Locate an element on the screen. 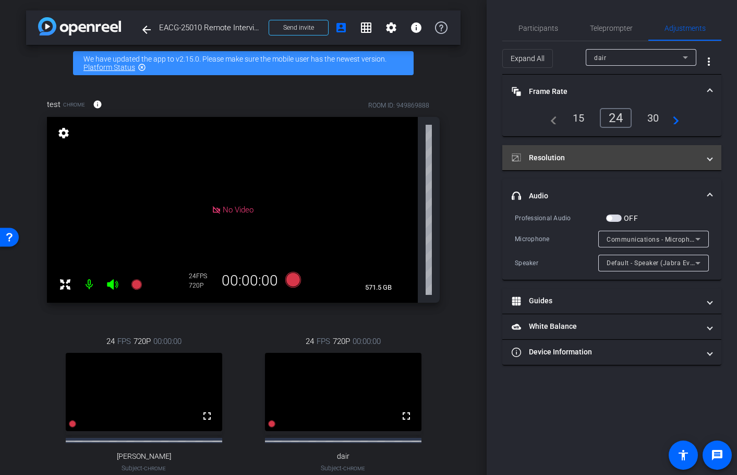 The height and width of the screenshot is (475, 737). div: 00:00:00 is located at coordinates (250, 281).